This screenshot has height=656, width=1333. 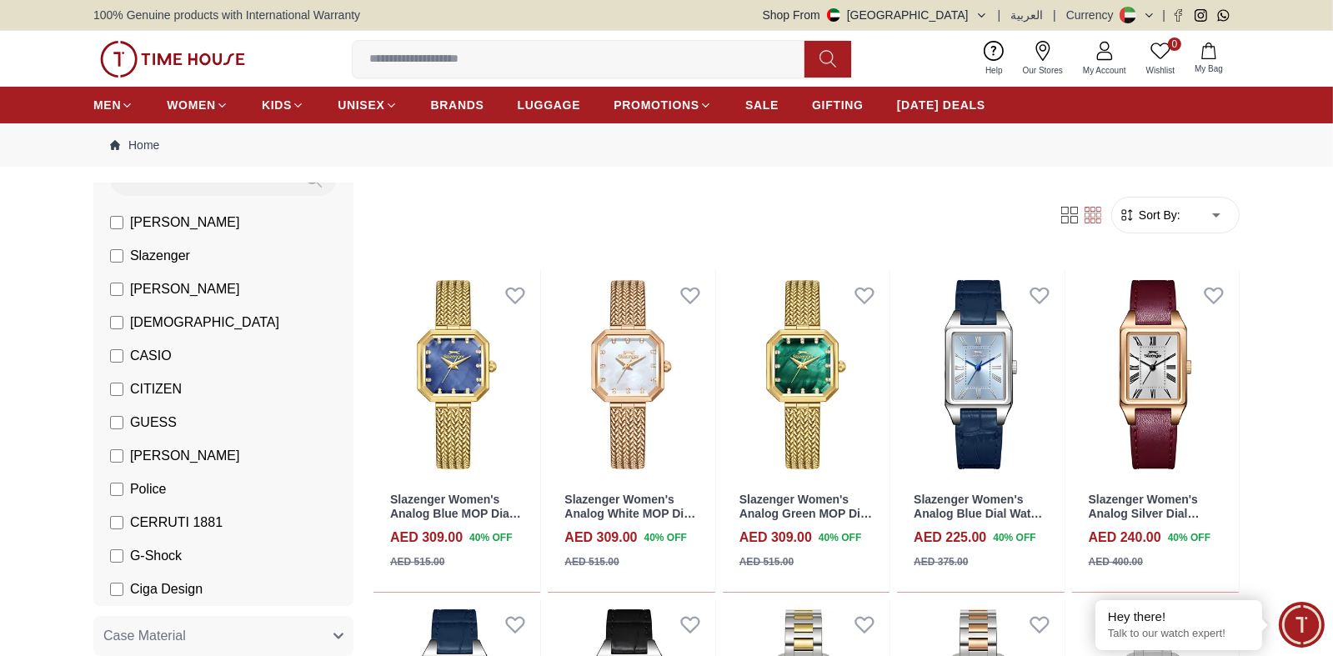 What do you see at coordinates (1160, 58) in the screenshot?
I see `a: 0Wishlist` at bounding box center [1160, 58].